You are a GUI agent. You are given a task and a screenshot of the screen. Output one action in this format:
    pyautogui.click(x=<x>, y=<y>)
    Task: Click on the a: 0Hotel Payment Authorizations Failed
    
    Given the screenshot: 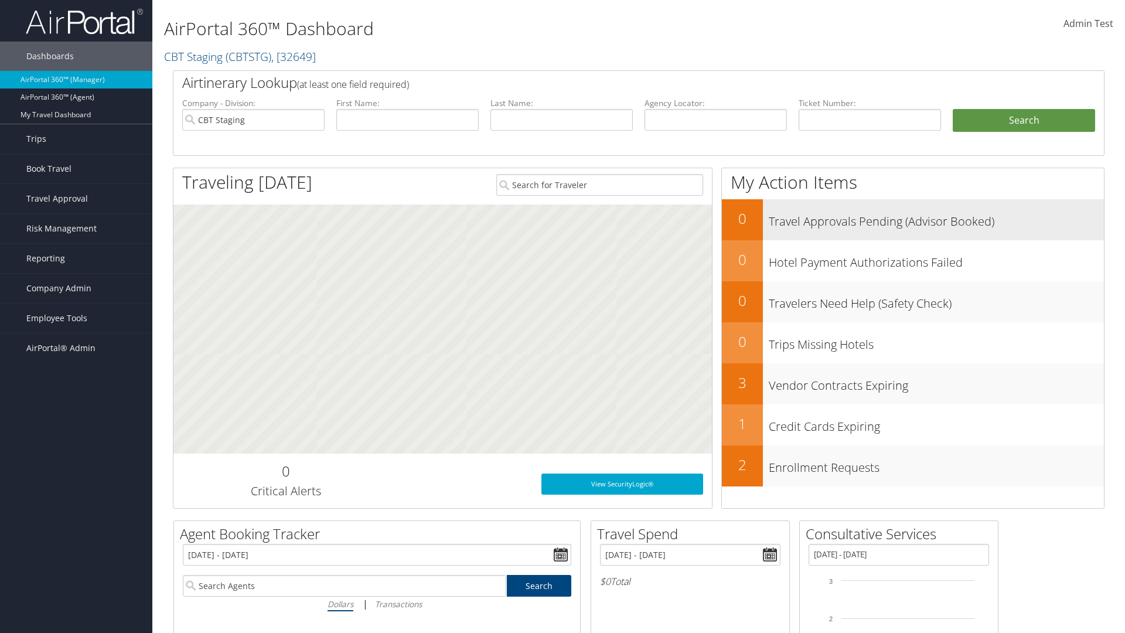 What is the action you would take?
    pyautogui.click(x=913, y=261)
    